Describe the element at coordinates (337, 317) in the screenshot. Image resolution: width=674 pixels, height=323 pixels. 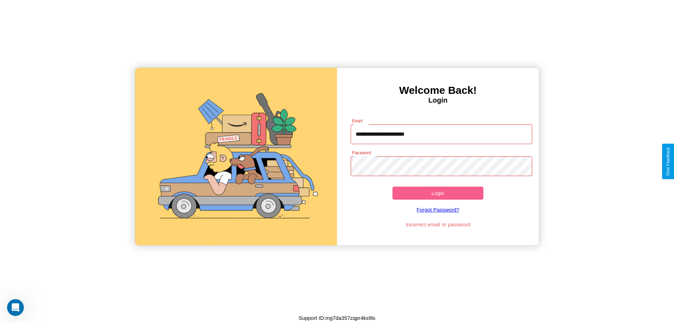
I see `p: Support ID: mg7da357zqpr4ks9ls` at that location.